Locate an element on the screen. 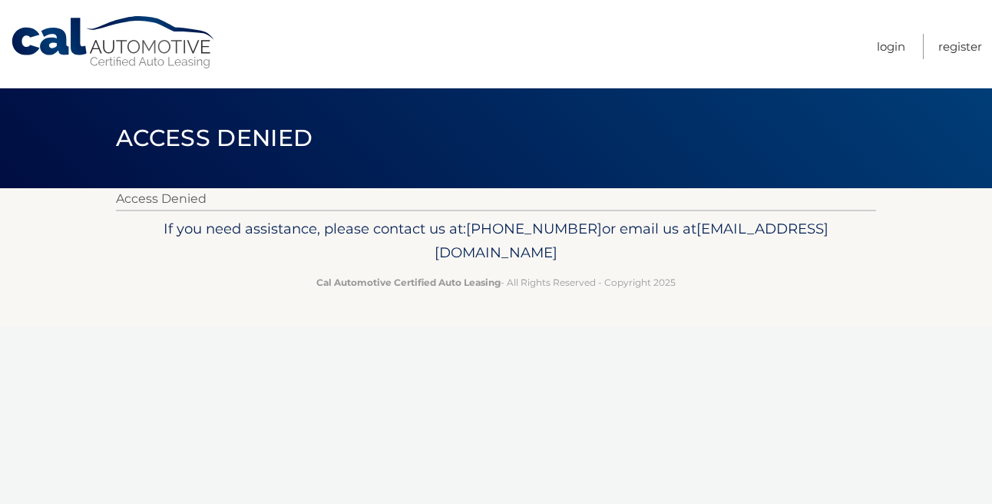 The width and height of the screenshot is (992, 504). p: If you need assistance, please contact us at: or email us at is located at coordinates (496, 241).